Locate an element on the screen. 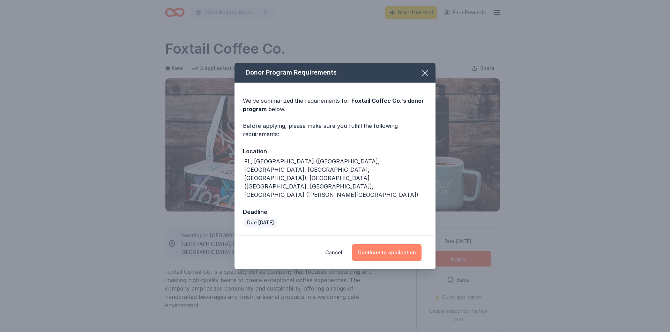  button: Cancel is located at coordinates (334, 253).